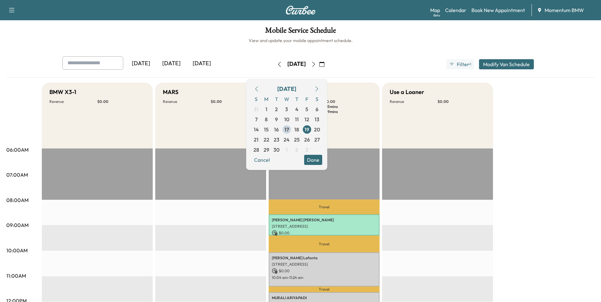 Image resolution: width=601 pixels, height=302 pixels. What do you see at coordinates (407, 92) in the screenshot?
I see `h5: Use a Loaner` at bounding box center [407, 92].